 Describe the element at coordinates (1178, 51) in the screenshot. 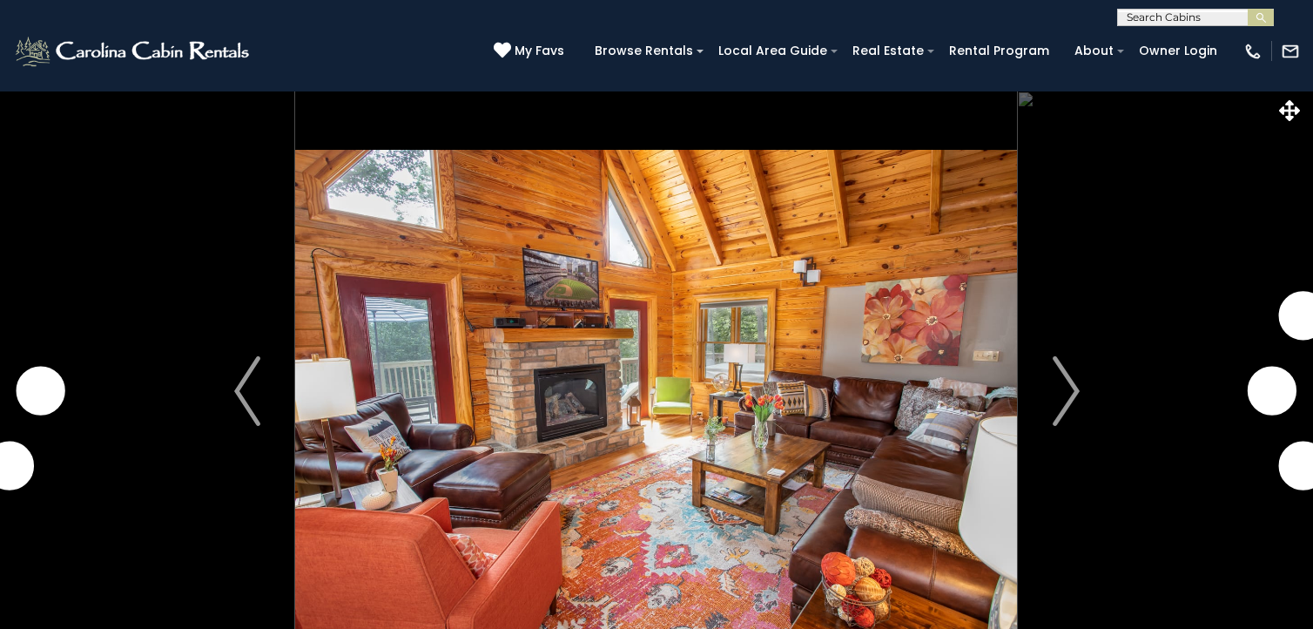

I see `a: Owner Login` at that location.